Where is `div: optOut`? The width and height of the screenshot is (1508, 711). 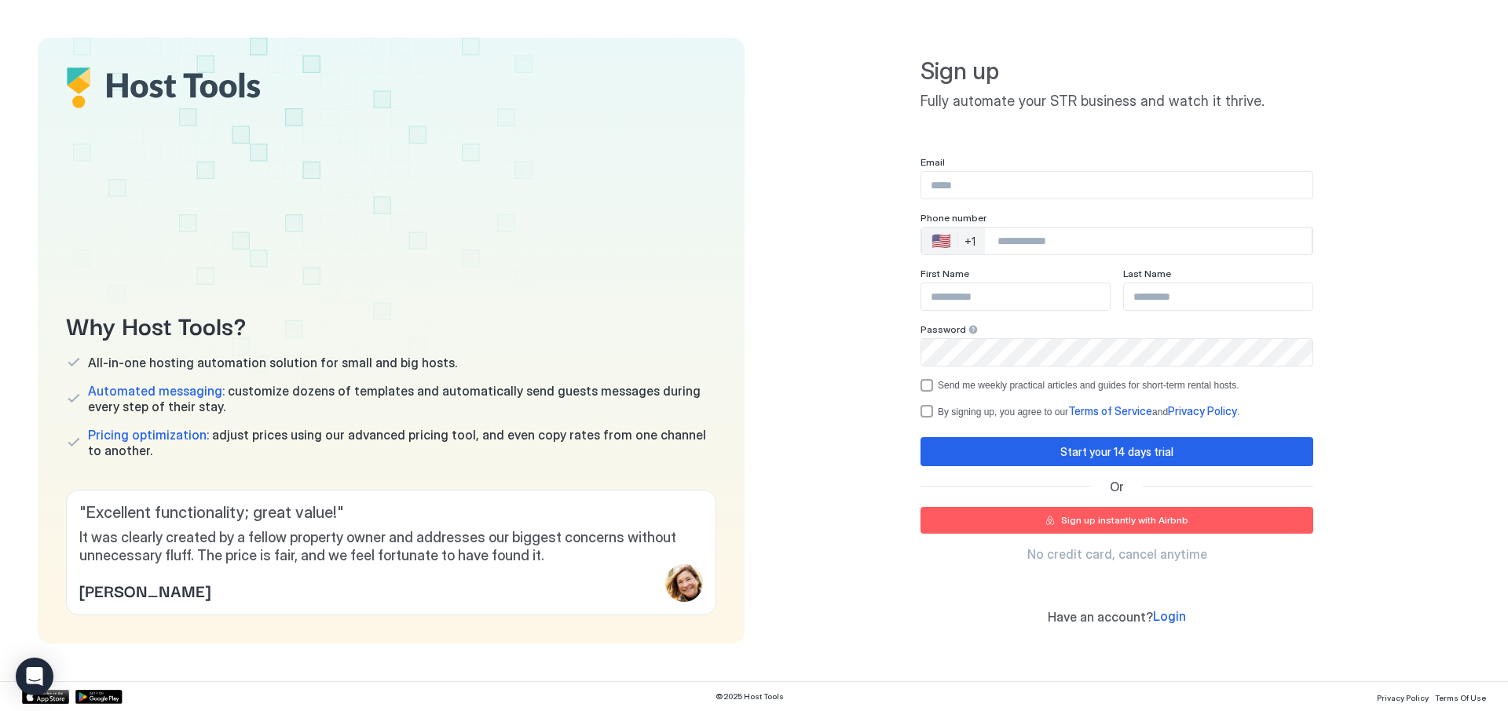 div: optOut is located at coordinates (1117, 386).